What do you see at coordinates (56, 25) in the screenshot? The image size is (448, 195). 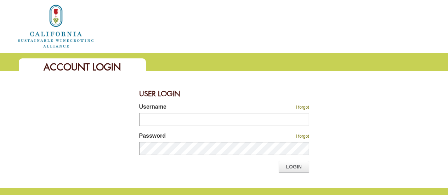 I see `a: Home` at bounding box center [56, 25].